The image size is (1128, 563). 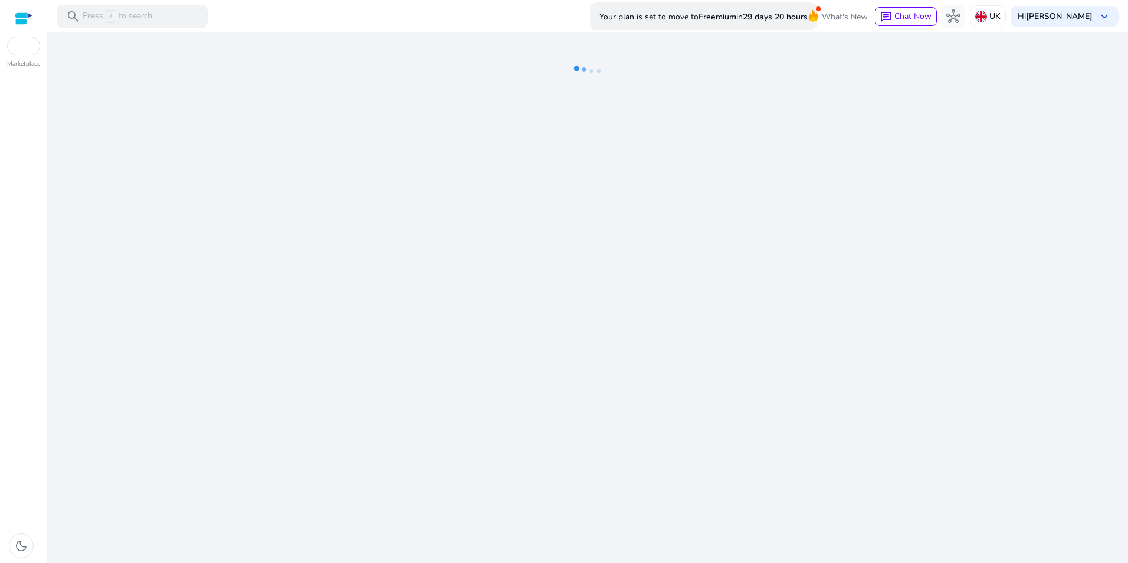 I want to click on p: Your plan is set to move to in, so click(x=703, y=17).